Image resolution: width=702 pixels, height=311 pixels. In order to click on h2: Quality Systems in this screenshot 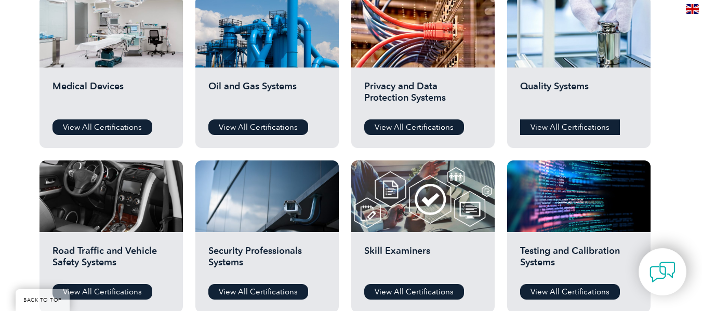, I will do `click(579, 96)`.